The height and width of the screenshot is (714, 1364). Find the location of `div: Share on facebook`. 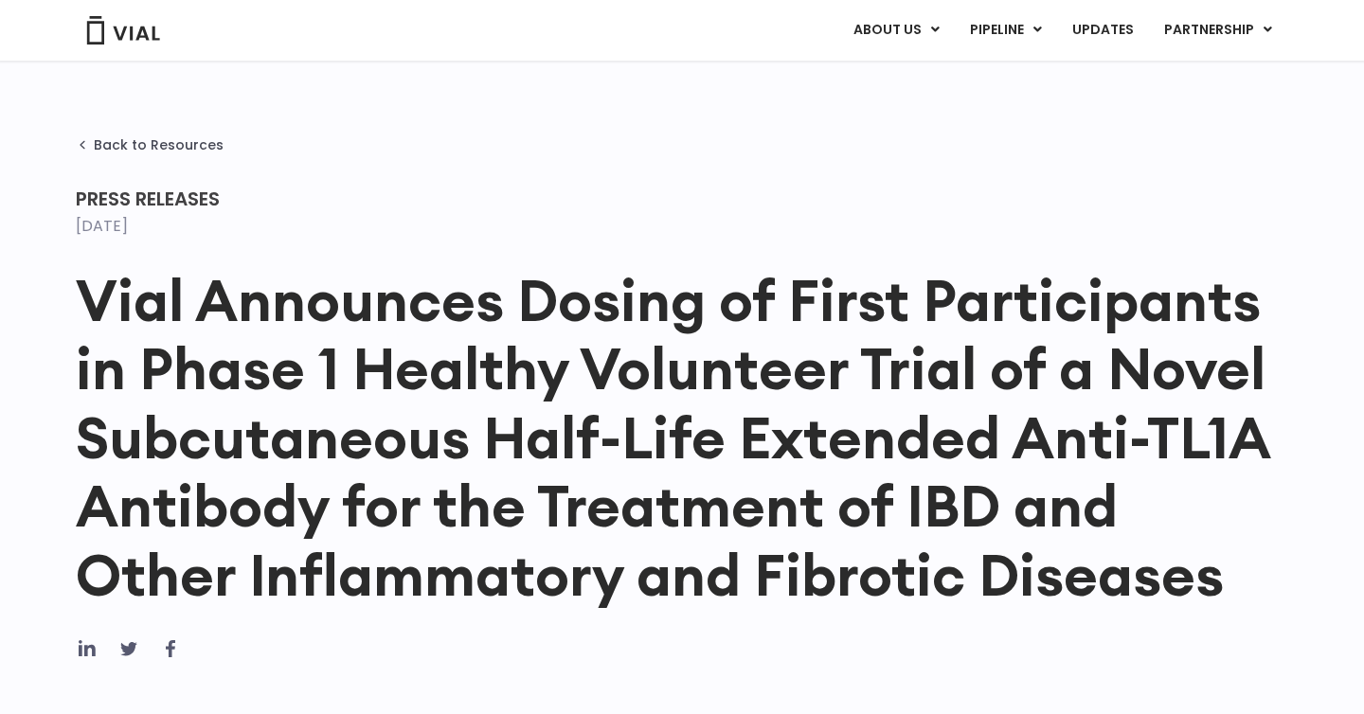

div: Share on facebook is located at coordinates (170, 649).